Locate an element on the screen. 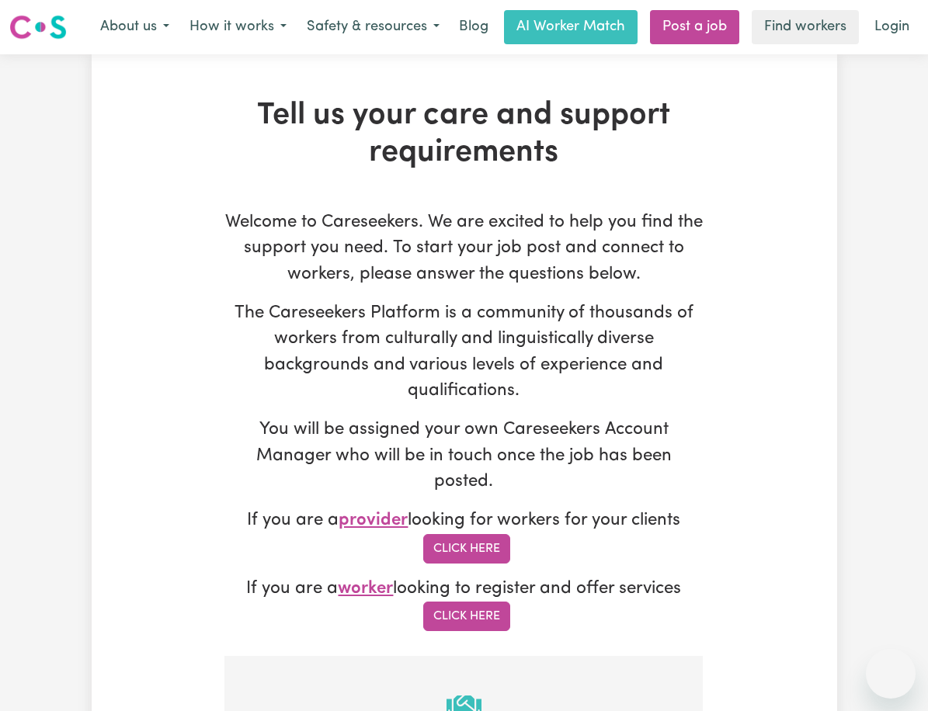  p: The Careseekers Platform is a community of thousands of workers from culturally and linguisticall... is located at coordinates (463, 352).